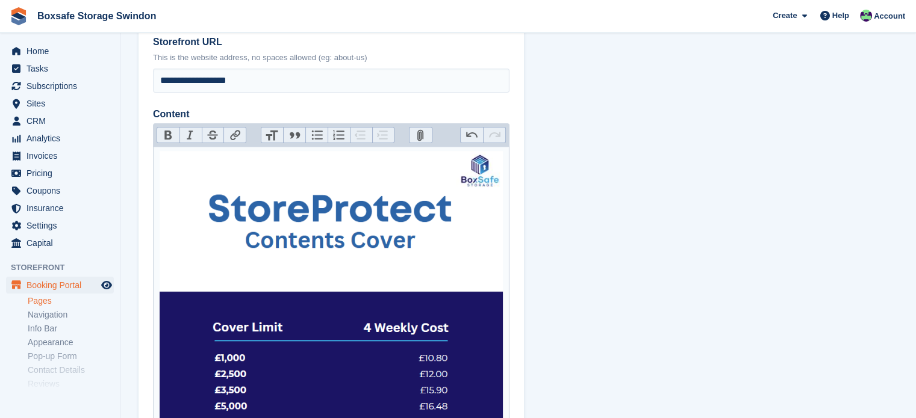  I want to click on a: Navigation, so click(70, 315).